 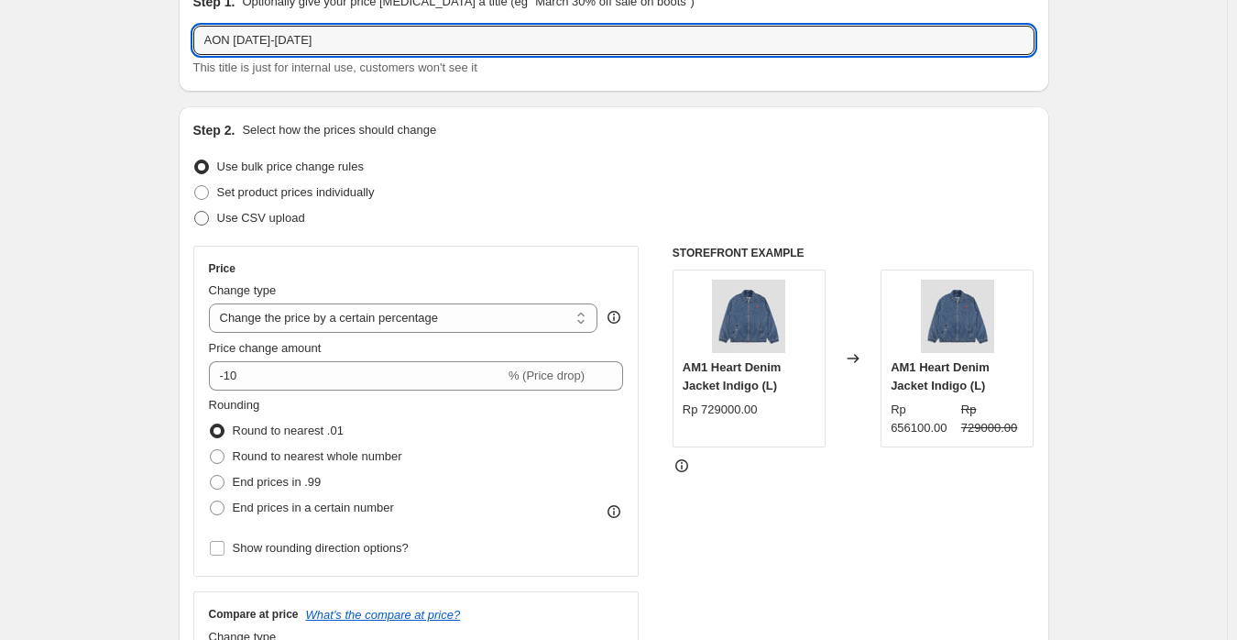 What do you see at coordinates (277, 481) in the screenshot?
I see `span: End prices in .99` at bounding box center [277, 481].